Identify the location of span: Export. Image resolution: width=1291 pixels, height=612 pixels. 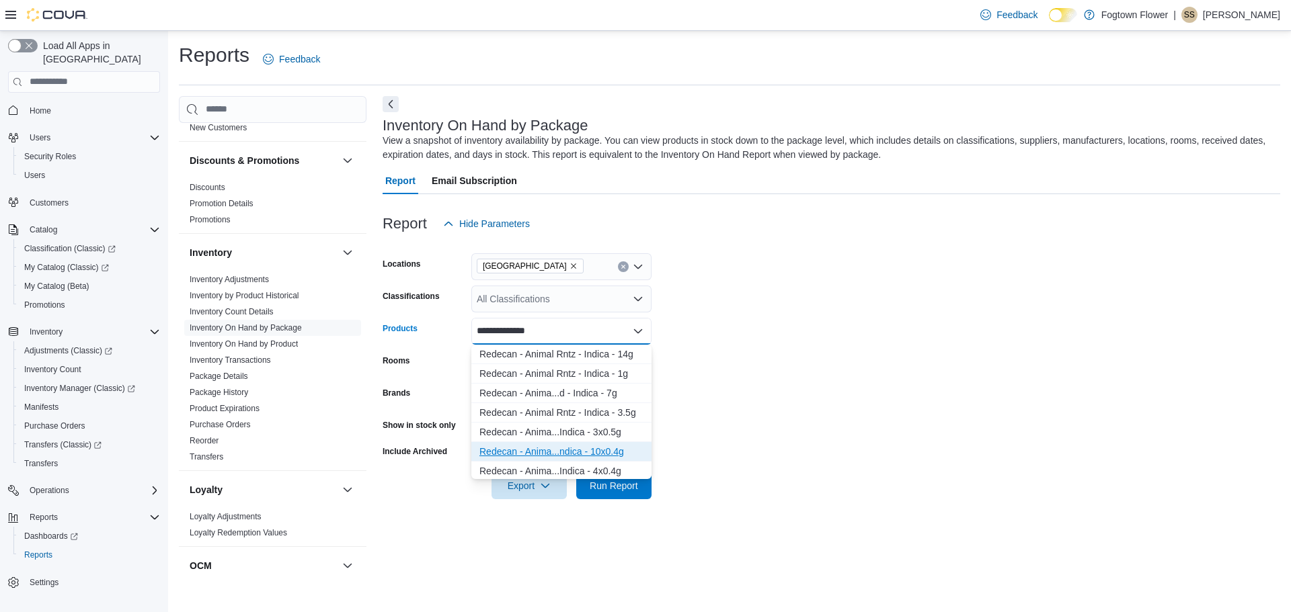
(529, 486).